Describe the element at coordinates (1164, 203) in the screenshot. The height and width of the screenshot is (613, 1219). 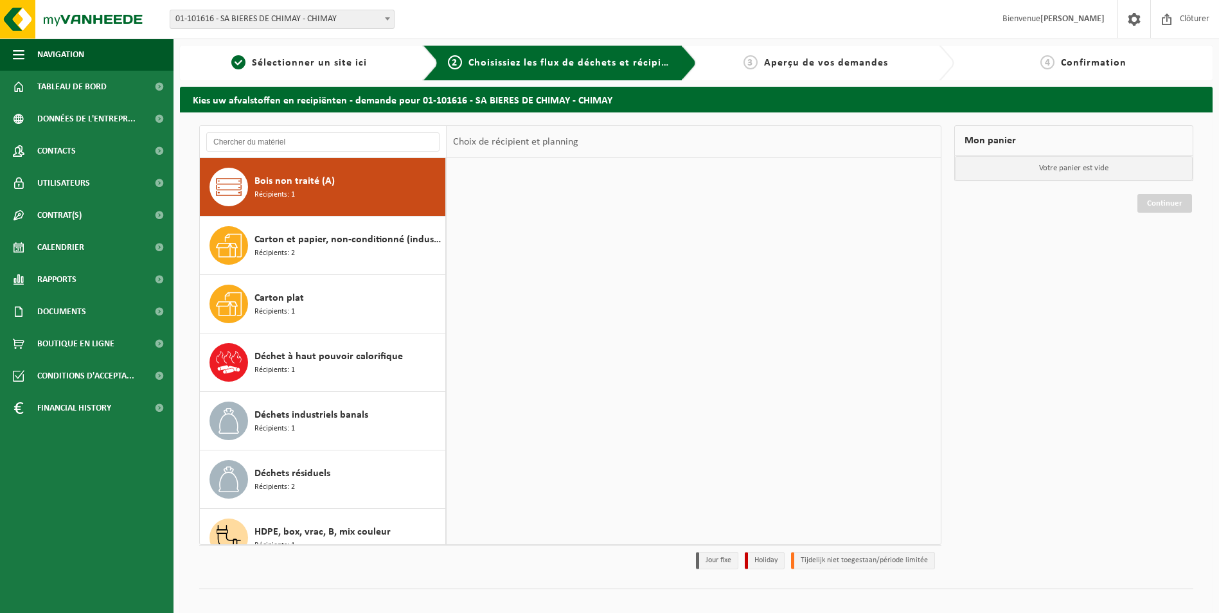
I see `a: Continuer` at that location.